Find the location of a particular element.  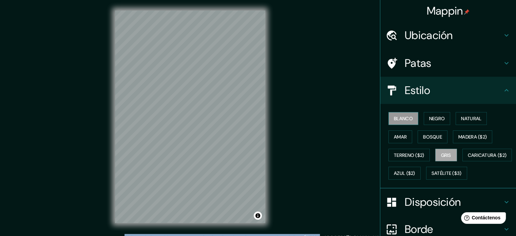

img: pin-icon.png is located at coordinates (466, 12).